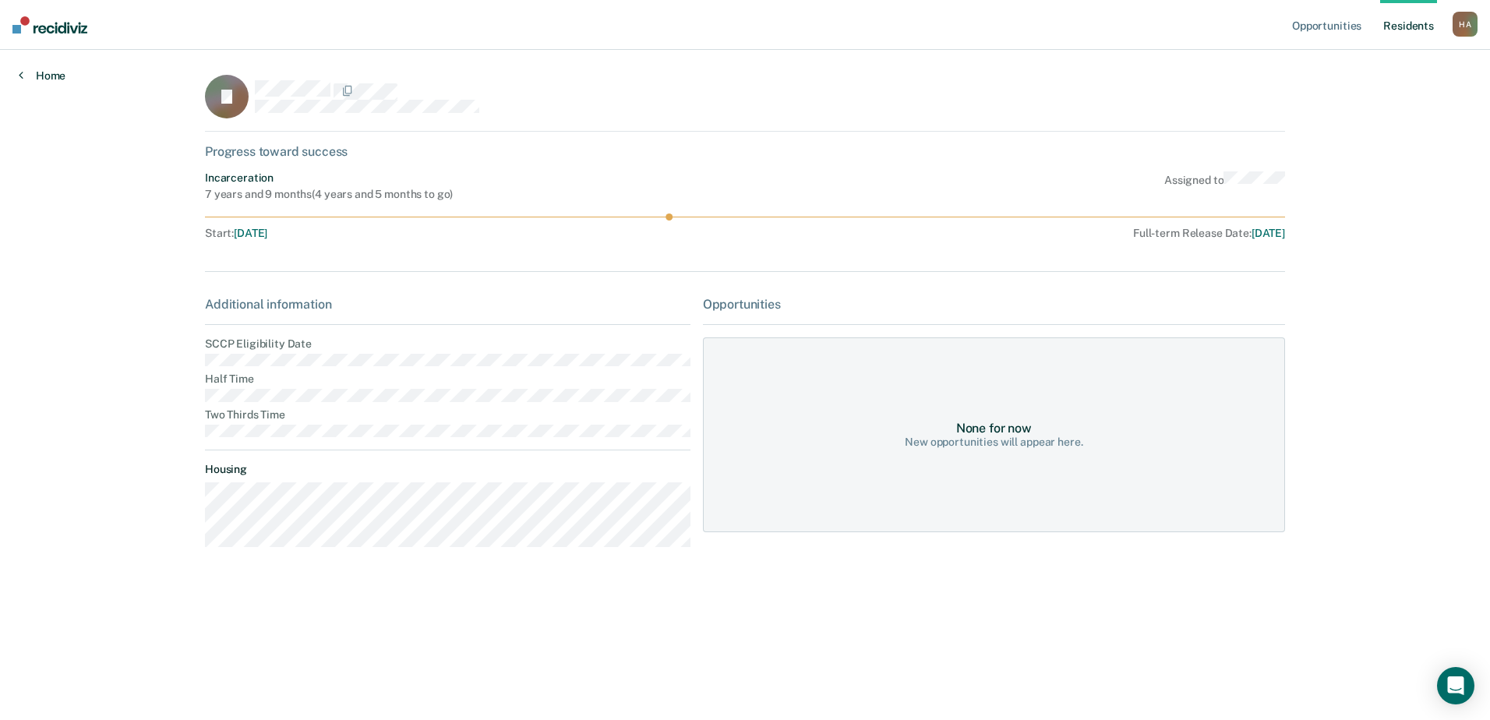 The width and height of the screenshot is (1490, 720). What do you see at coordinates (447, 414) in the screenshot?
I see `dt: Two Thirds Time` at bounding box center [447, 414].